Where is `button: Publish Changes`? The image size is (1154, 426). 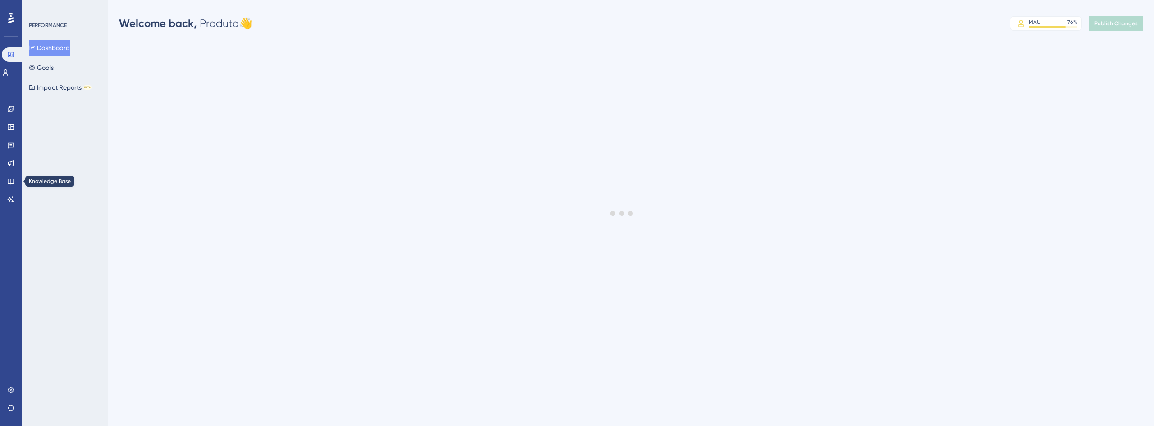 button: Publish Changes is located at coordinates (1116, 23).